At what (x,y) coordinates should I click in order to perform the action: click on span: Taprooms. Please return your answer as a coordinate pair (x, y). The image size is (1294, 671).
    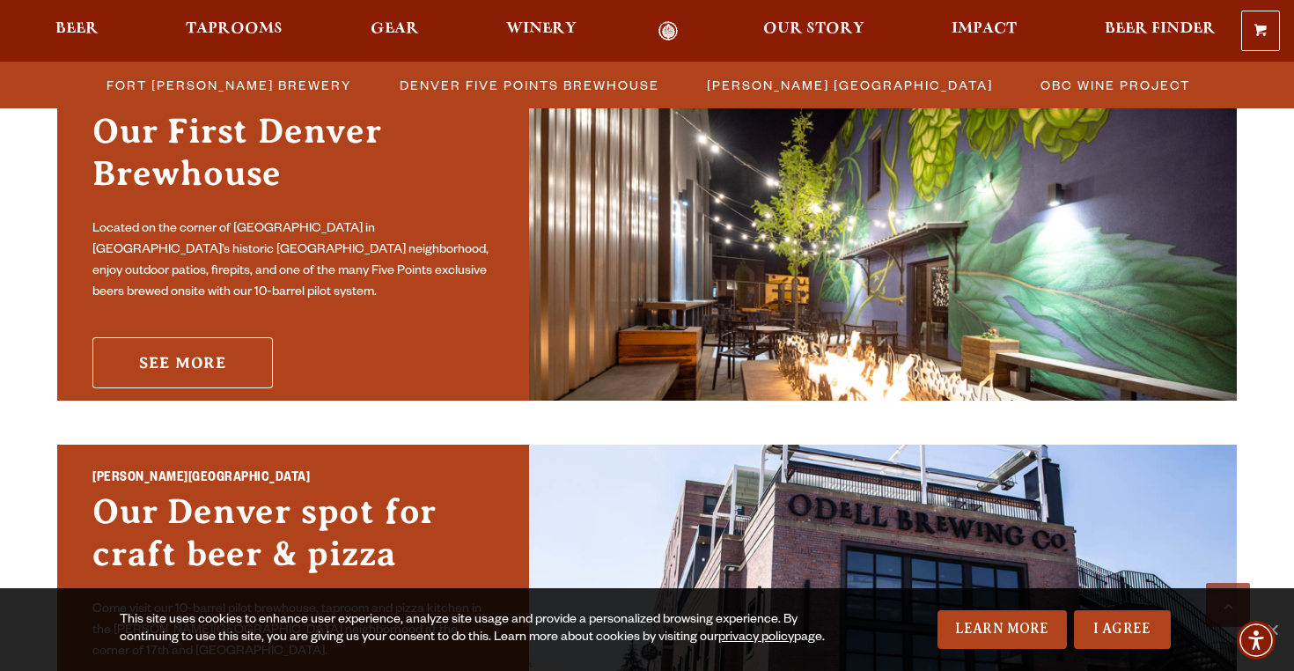
    Looking at the image, I should click on (234, 29).